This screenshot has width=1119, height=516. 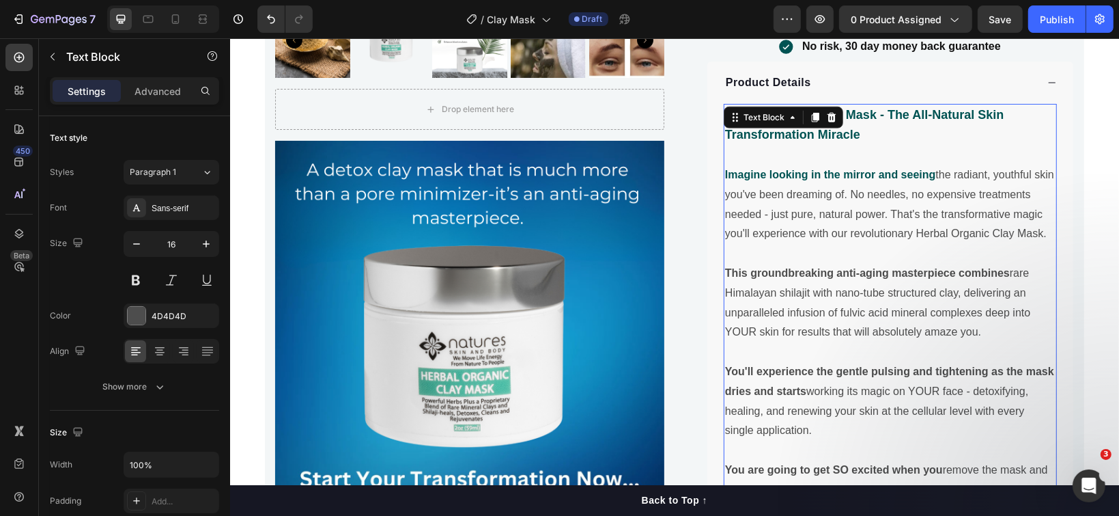 I want to click on span: Paragraph 1, so click(x=153, y=172).